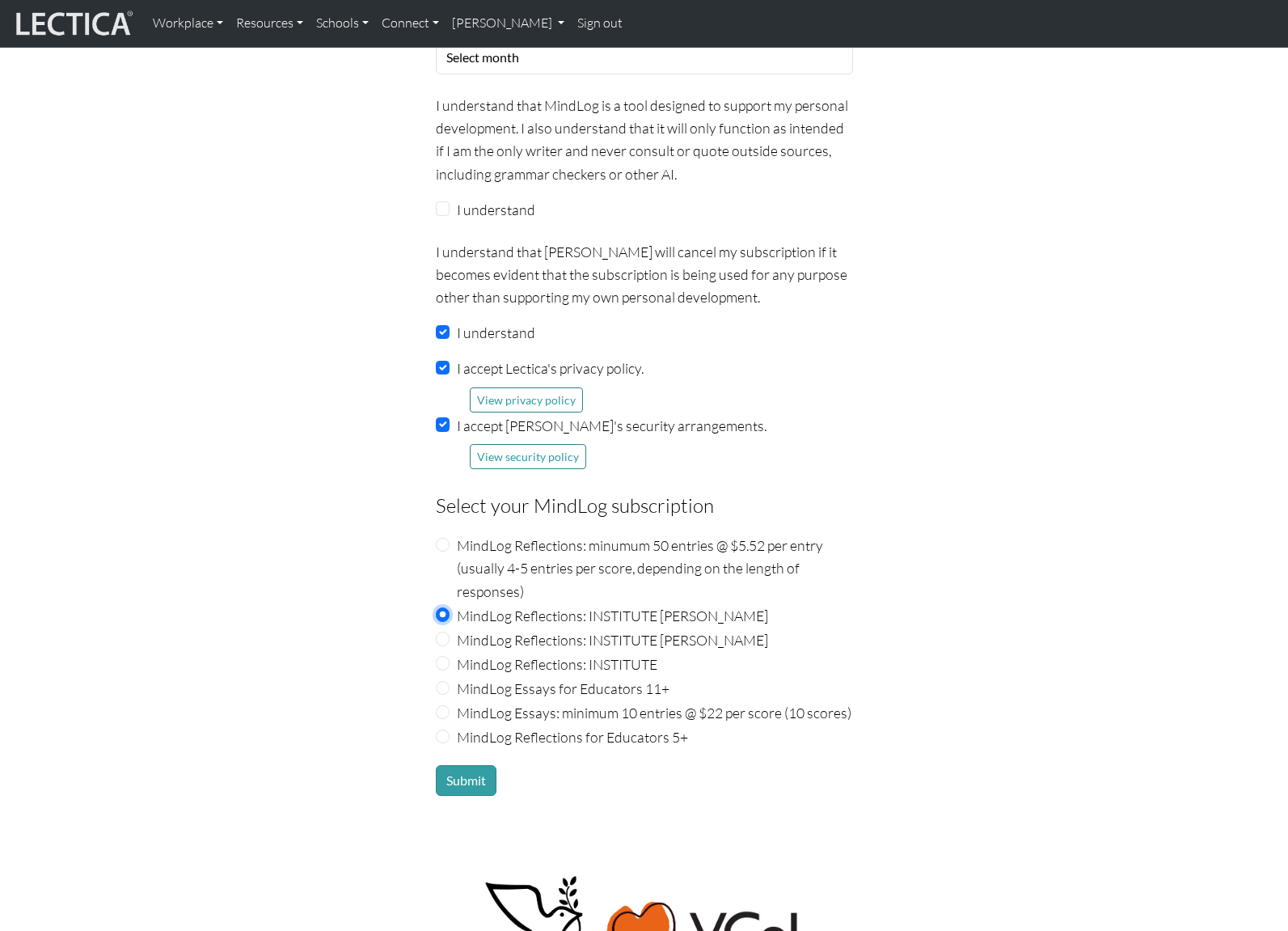 This screenshot has width=1288, height=931. Describe the element at coordinates (342, 23) in the screenshot. I see `a: Schools` at that location.